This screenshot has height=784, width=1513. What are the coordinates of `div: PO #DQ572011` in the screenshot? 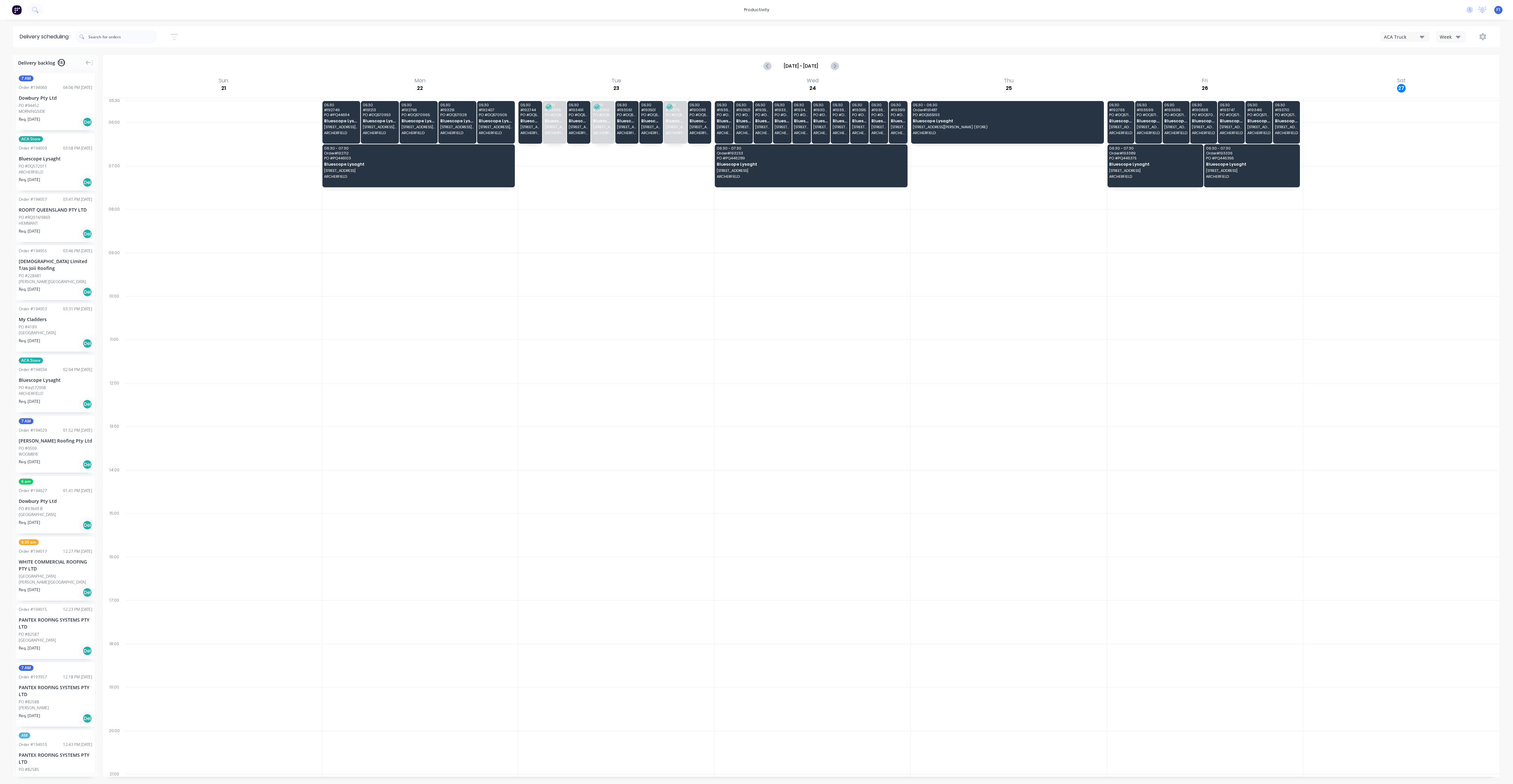 It's located at (33, 166).